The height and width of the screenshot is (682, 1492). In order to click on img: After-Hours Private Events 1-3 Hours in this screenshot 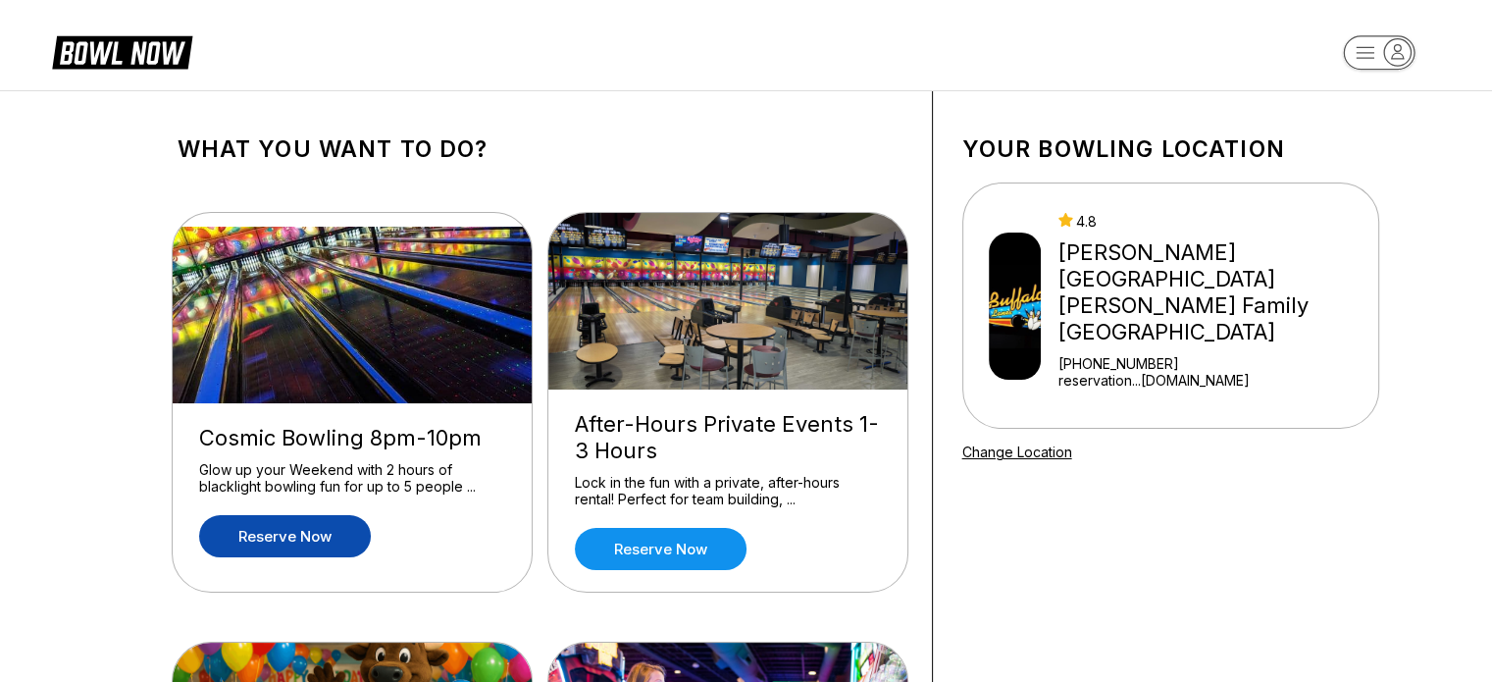, I will do `click(729, 301)`.